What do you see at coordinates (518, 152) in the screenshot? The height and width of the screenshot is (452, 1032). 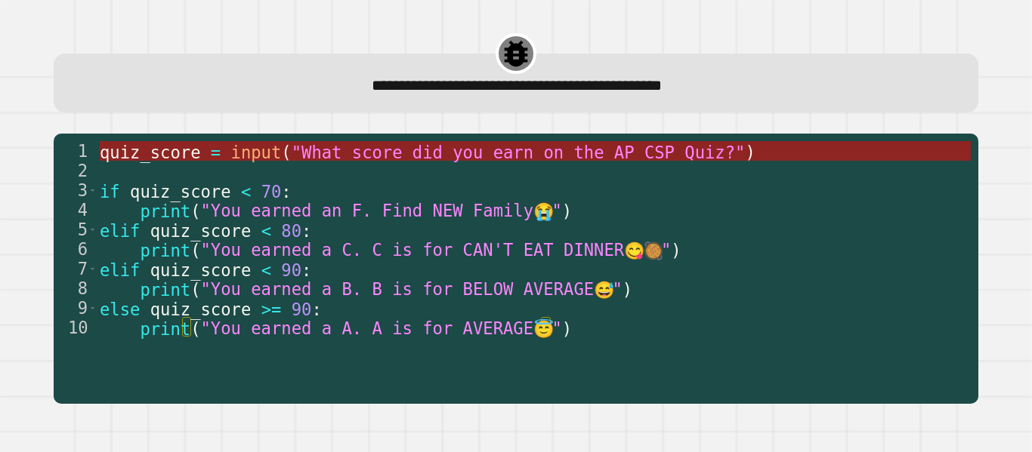 I see `span: "What score did you earn on the AP CSP Quiz?"` at bounding box center [518, 152].